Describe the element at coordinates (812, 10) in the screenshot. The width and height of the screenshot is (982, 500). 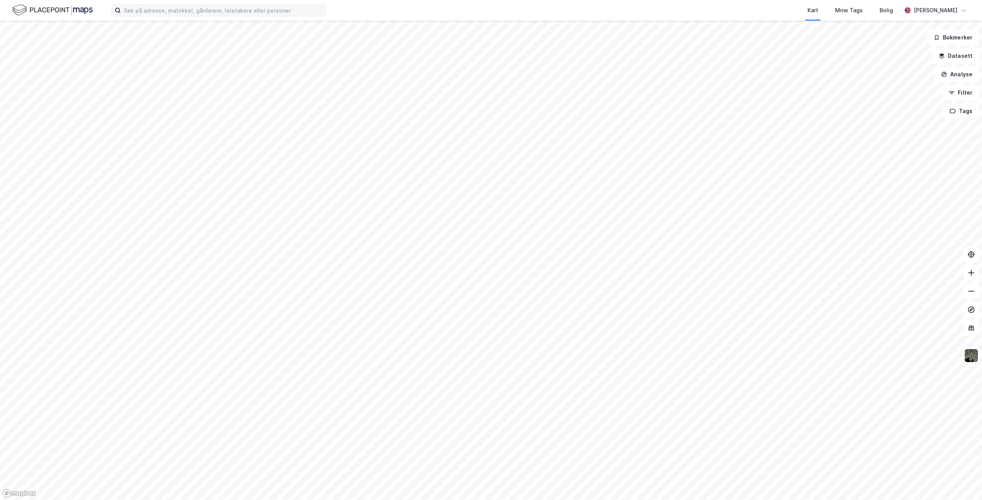
I see `div: Kart` at that location.